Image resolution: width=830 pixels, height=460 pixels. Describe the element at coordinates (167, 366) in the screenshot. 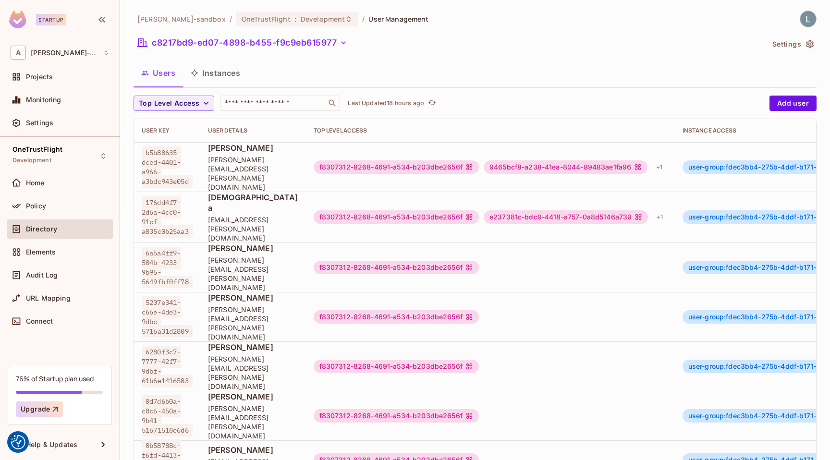

I see `span: 6280f3c7-7777-42f7-9dbf-61b6e1416583` at that location.